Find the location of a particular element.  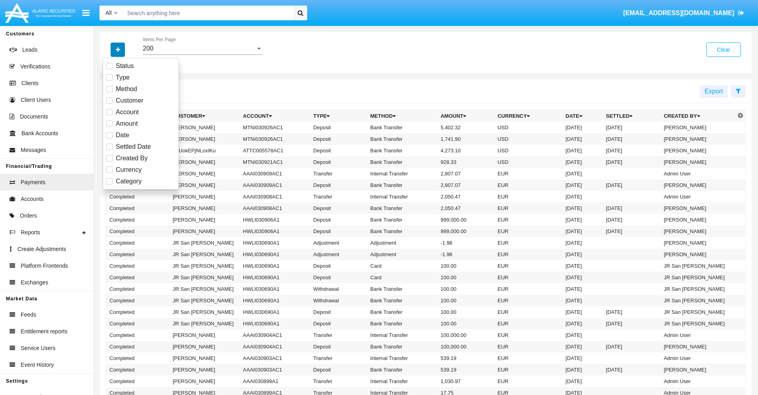

th: Amount is located at coordinates (466, 116).